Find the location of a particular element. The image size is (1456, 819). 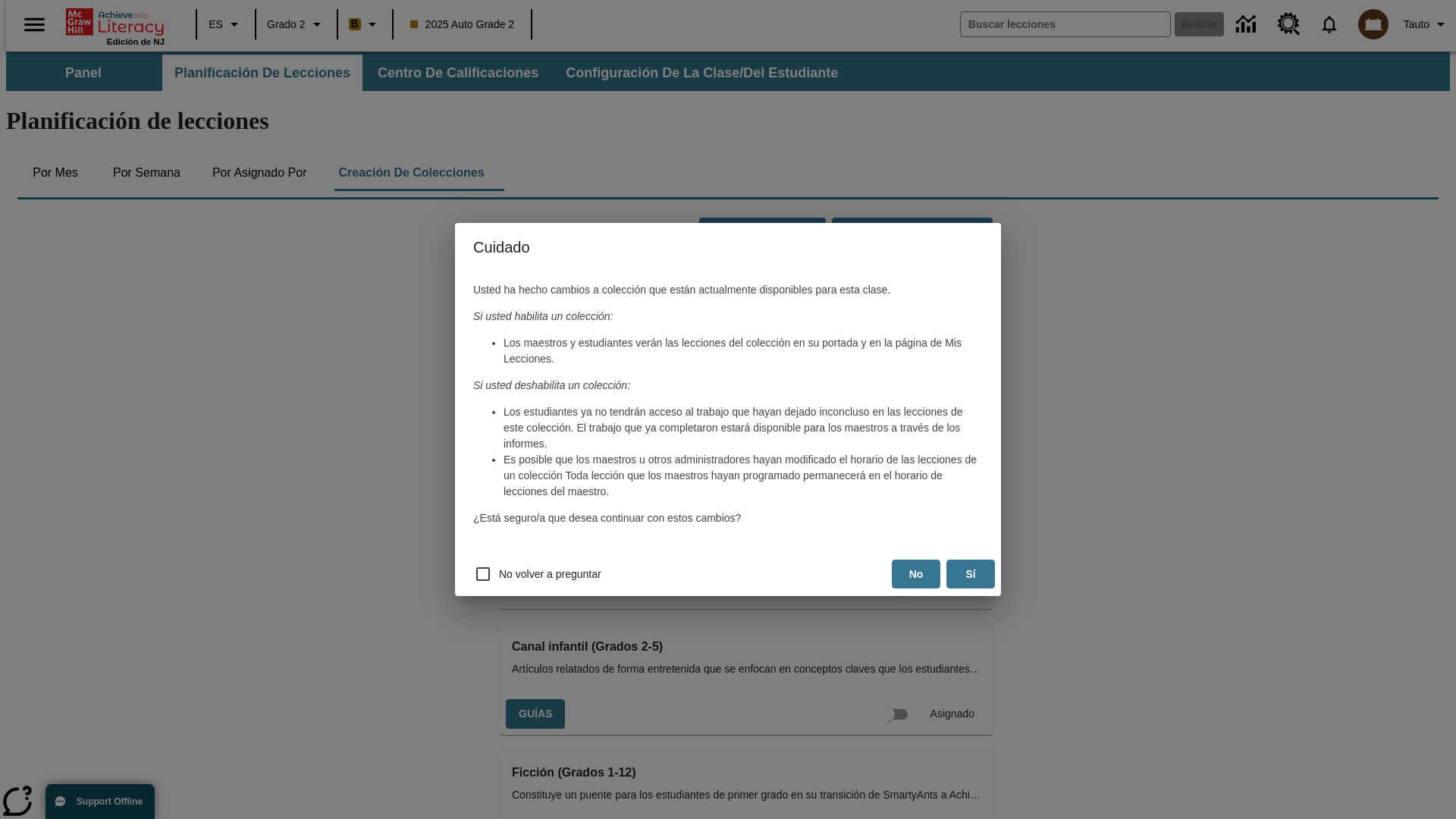

li: Los maestros y estudiantes verán las lecciones del colección en su portada y en la página de Mis ... is located at coordinates (743, 351).